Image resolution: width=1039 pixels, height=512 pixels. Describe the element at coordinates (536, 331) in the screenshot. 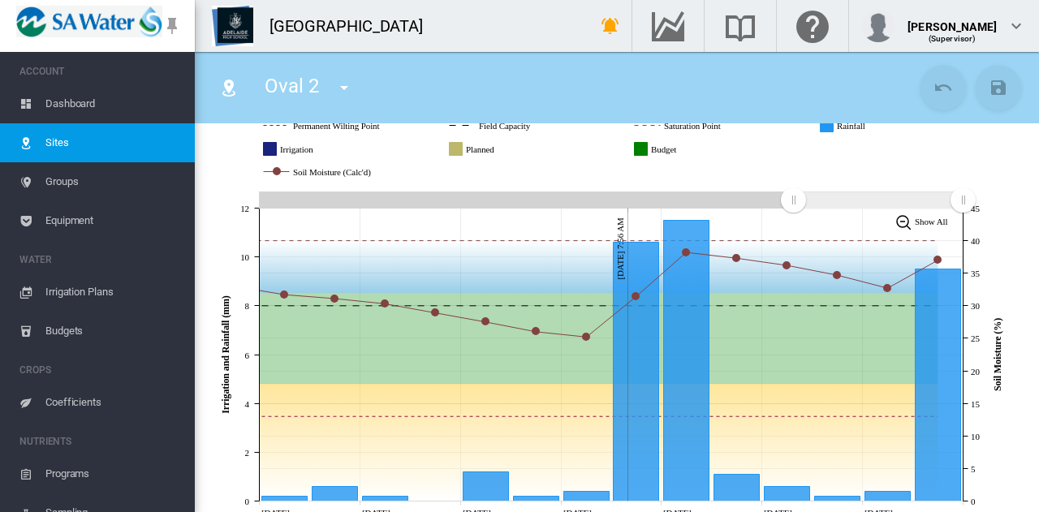

I see `circle: Soil Moisture (Calc'd) Sun 07 Sep, 2025 26` at that location.